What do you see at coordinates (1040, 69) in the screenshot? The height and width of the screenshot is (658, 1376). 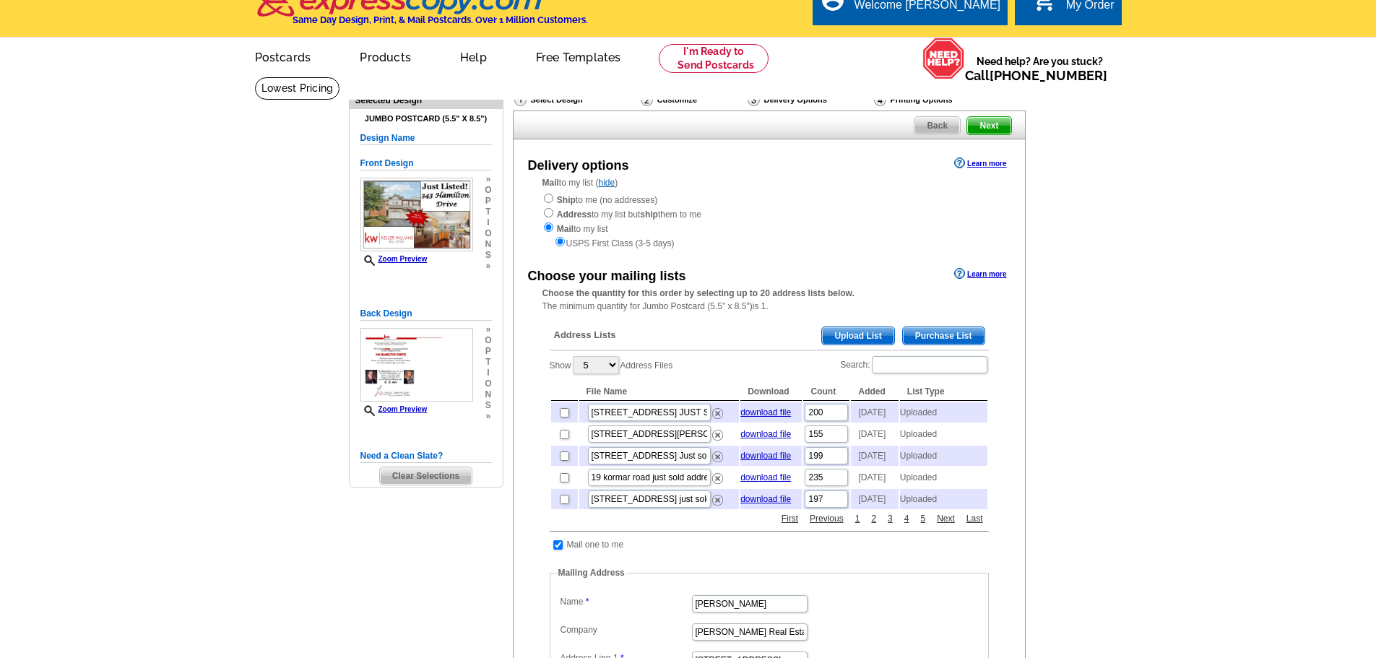 I see `span: Need help? Are you stuck?` at bounding box center [1040, 69].